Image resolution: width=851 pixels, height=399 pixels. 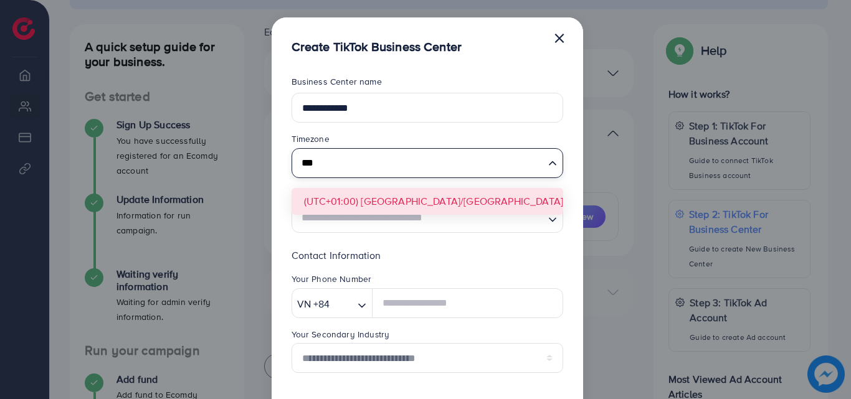 I want to click on legend: Business Center name, so click(x=427, y=84).